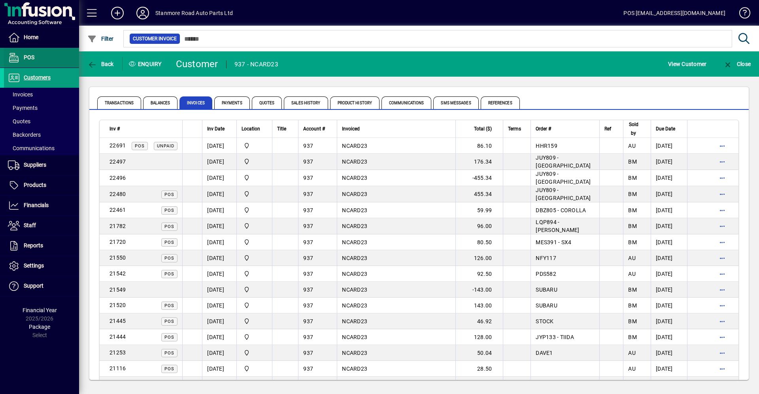 Image resolution: width=759 pixels, height=394 pixels. What do you see at coordinates (665, 129) in the screenshot?
I see `span: Due Date` at bounding box center [665, 129].